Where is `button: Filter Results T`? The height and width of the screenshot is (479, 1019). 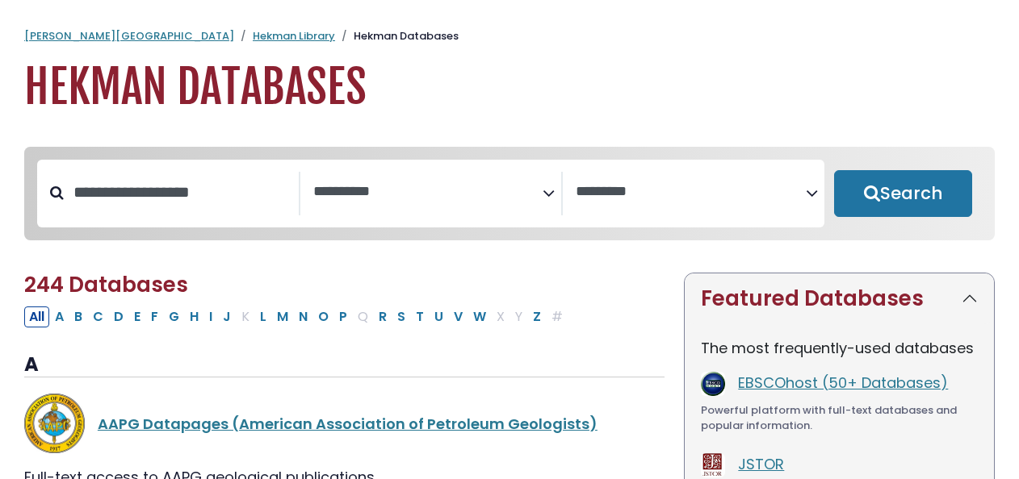 button: Filter Results T is located at coordinates (420, 317).